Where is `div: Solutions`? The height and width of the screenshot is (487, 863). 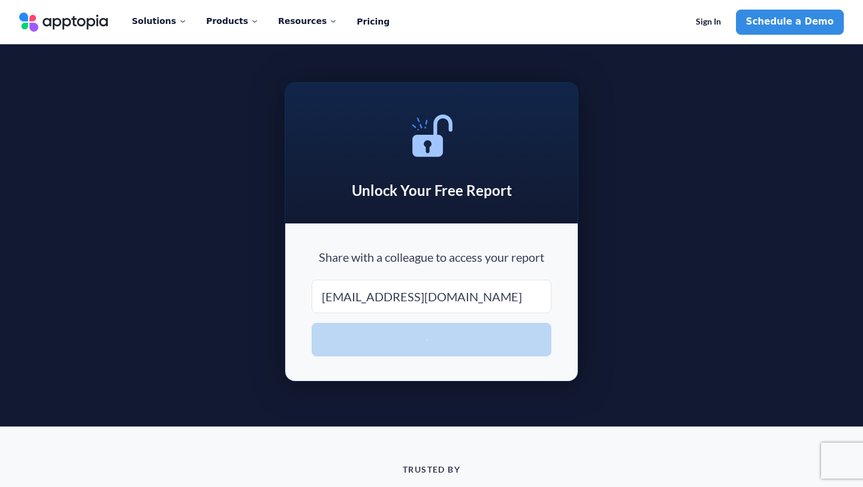 div: Solutions is located at coordinates (159, 21).